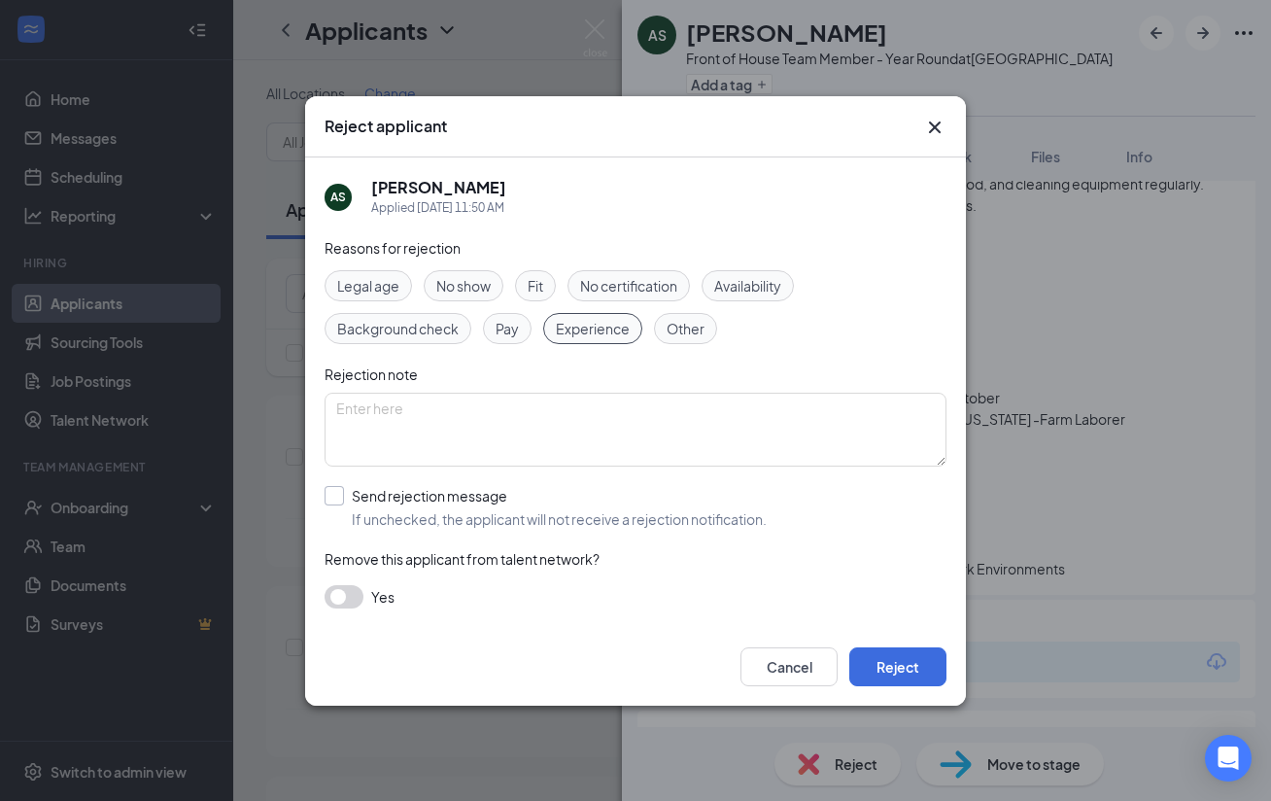 Image resolution: width=1271 pixels, height=801 pixels. I want to click on span: No show, so click(463, 286).